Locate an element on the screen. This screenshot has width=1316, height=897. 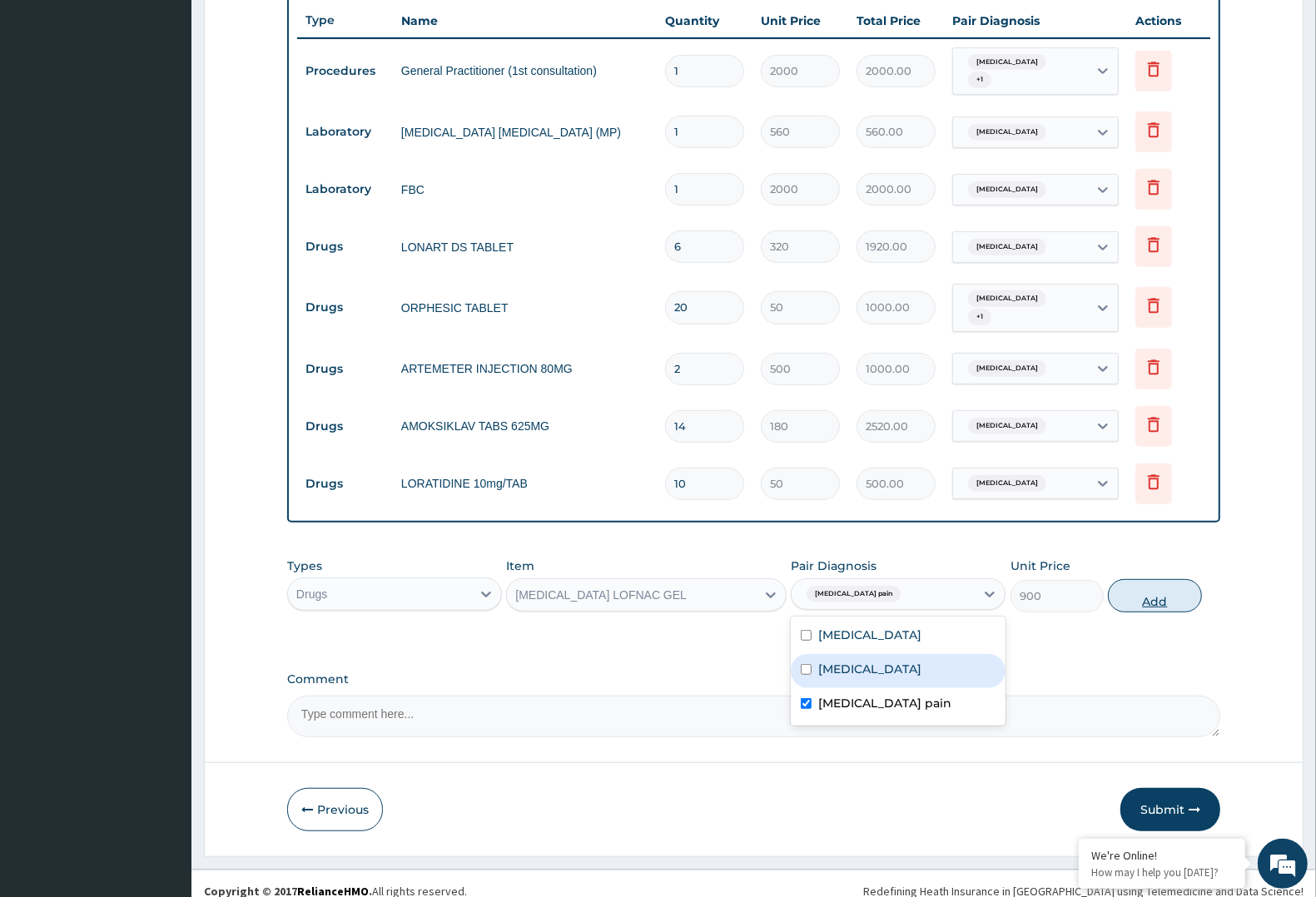
label: Comment is located at coordinates (754, 679).